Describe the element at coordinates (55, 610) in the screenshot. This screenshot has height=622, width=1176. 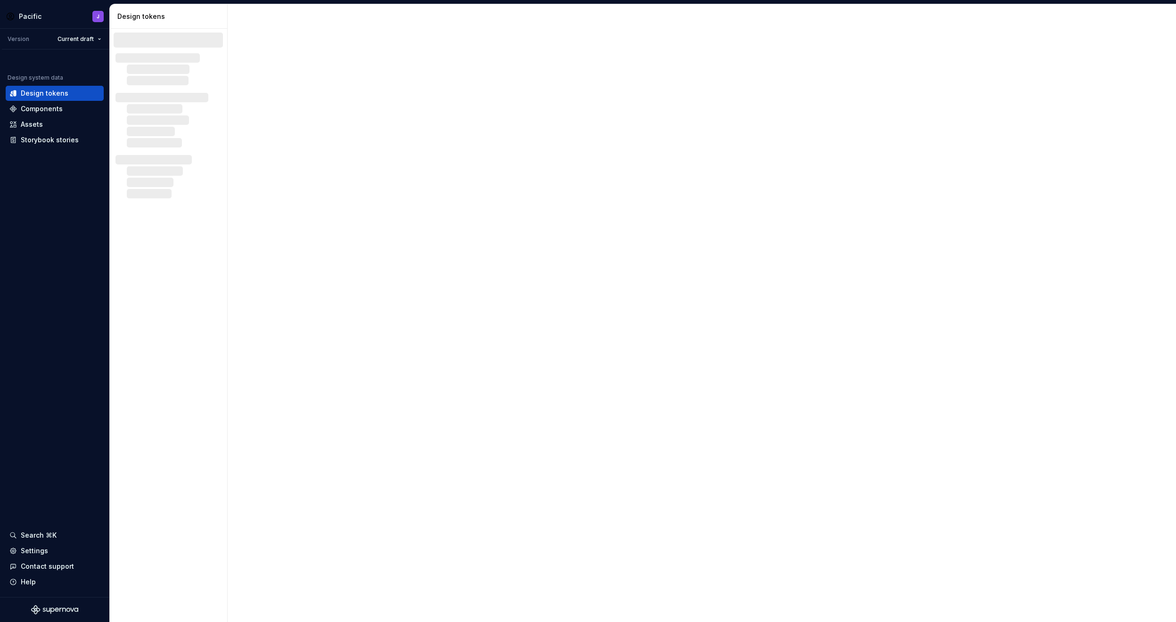
I see `svg: Supernova Logo` at that location.